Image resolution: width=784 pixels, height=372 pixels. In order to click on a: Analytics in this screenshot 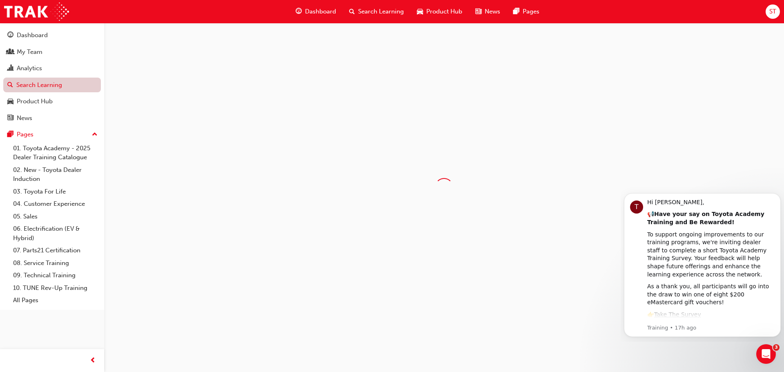, I will do `click(52, 68)`.